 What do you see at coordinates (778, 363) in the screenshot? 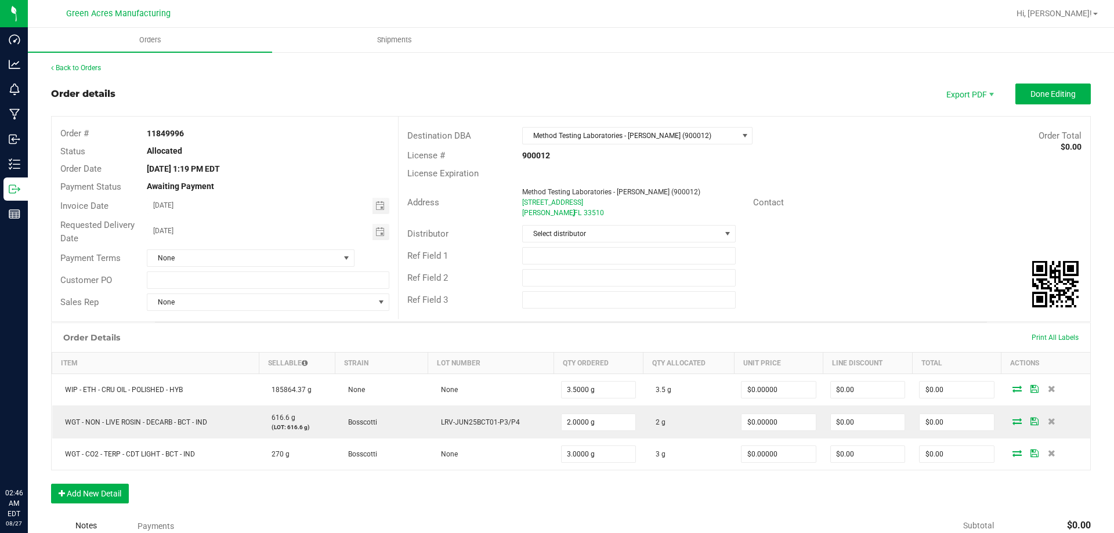
I see `th: Unit Price` at bounding box center [778, 363].